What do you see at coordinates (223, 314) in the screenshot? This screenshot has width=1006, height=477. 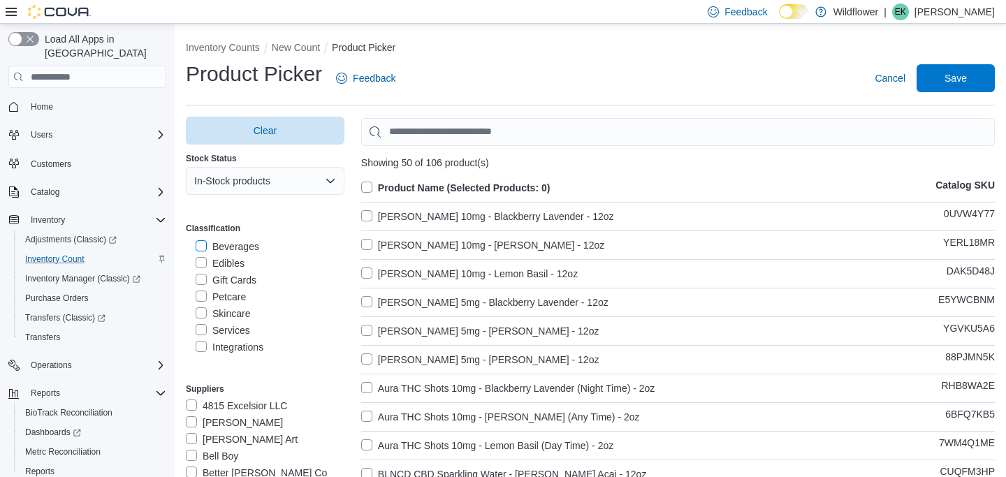 I see `label: Skincare` at bounding box center [223, 314].